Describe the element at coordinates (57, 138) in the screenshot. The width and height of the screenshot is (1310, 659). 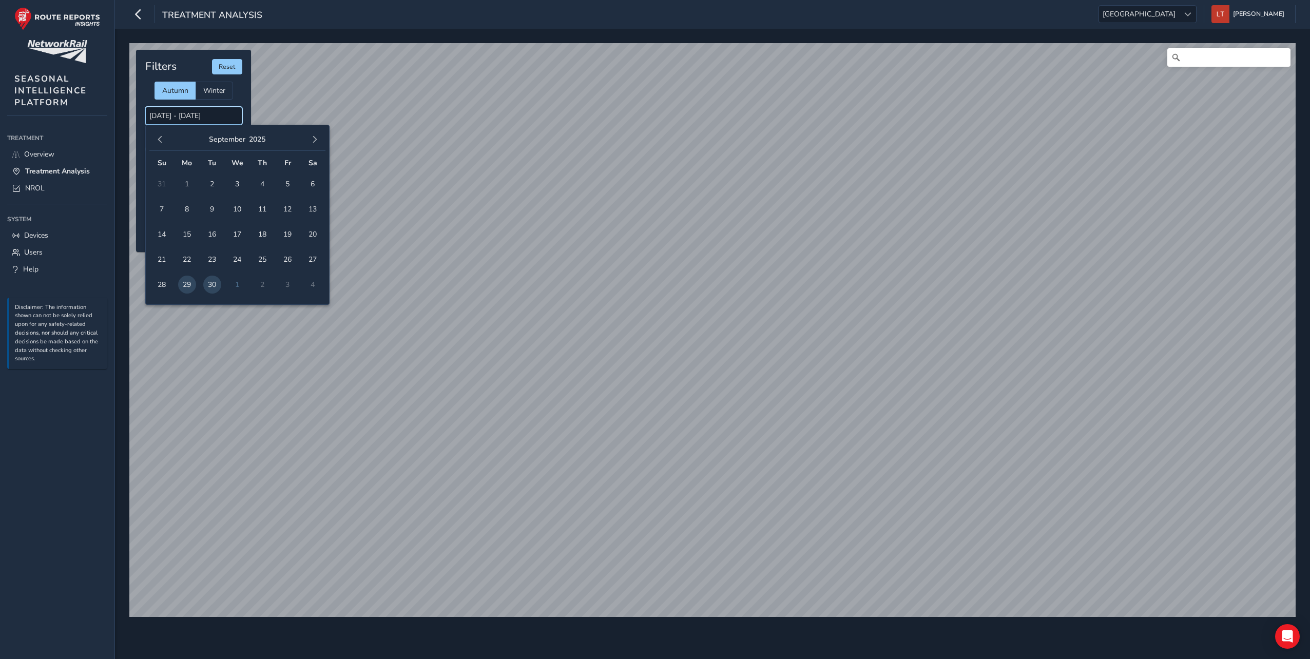
I see `div: Treatment` at that location.